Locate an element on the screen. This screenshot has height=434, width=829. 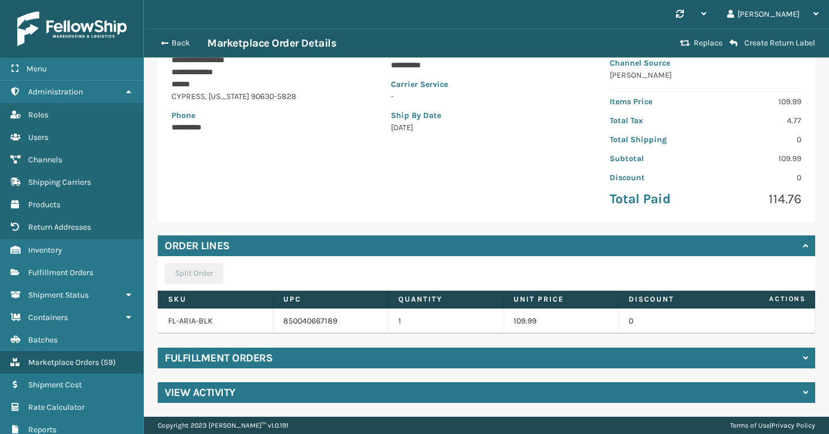
h4: Fulfillment Orders is located at coordinates (218, 358).